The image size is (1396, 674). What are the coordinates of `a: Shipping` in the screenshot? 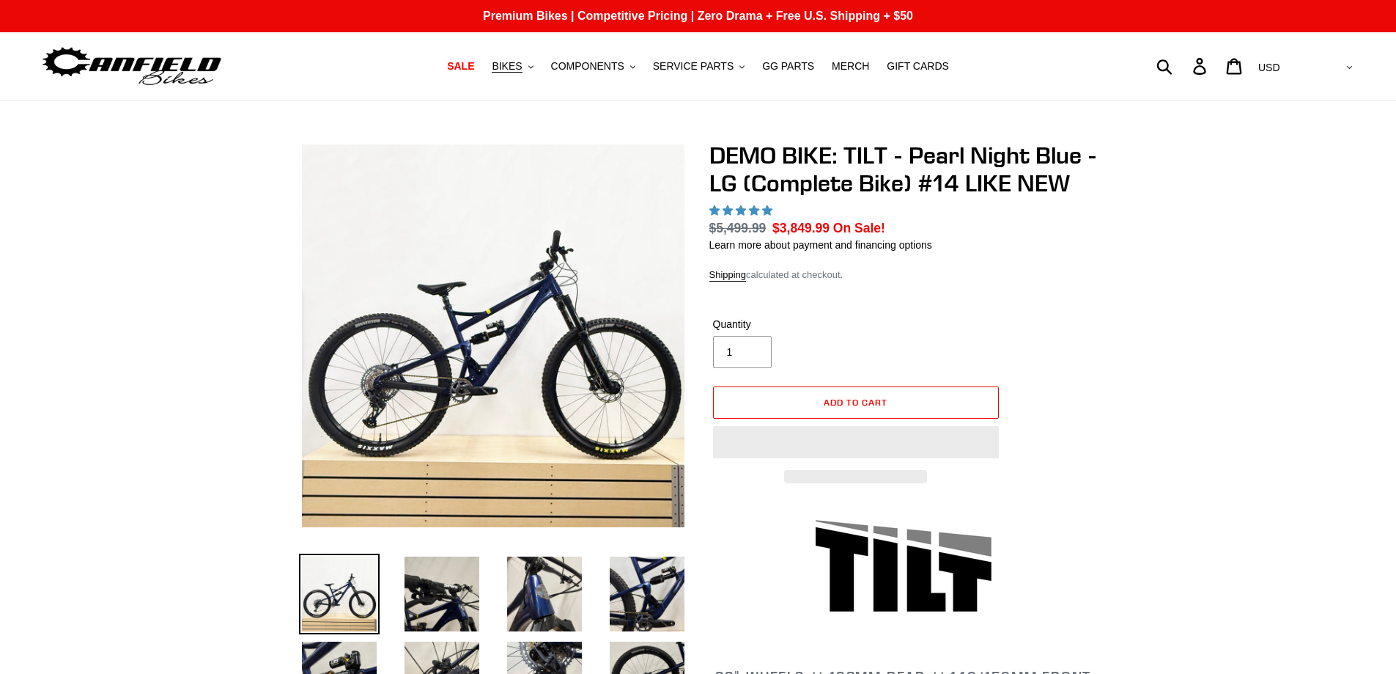 It's located at (728, 275).